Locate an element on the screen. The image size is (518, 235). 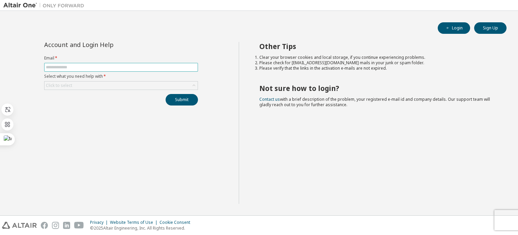
li: Clear your browser cookies and local storage, if you continue experiencing problems. is located at coordinates (377, 57).